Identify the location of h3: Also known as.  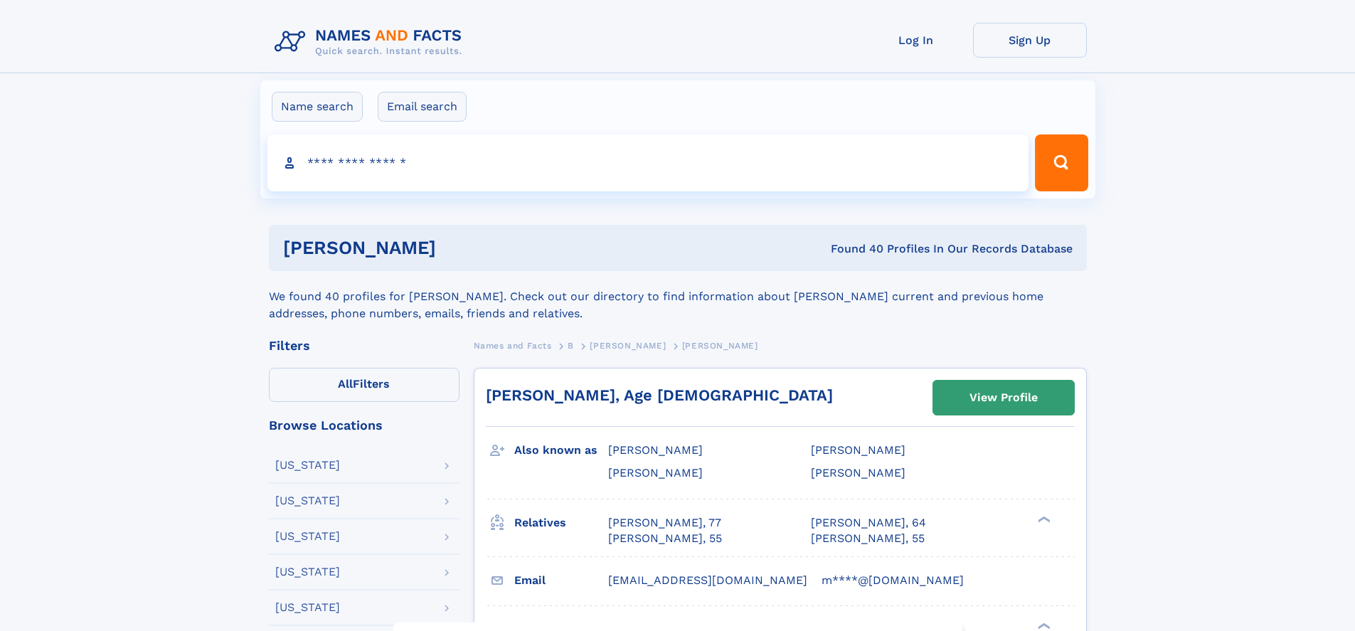
(561, 450).